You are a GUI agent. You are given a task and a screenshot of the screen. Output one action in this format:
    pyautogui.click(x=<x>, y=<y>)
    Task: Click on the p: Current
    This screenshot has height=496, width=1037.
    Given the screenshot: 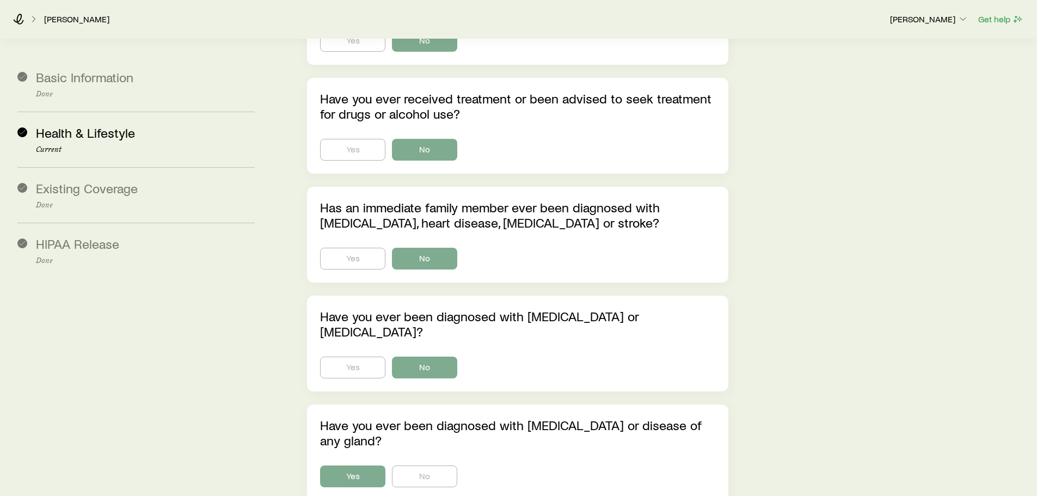 What is the action you would take?
    pyautogui.click(x=145, y=150)
    